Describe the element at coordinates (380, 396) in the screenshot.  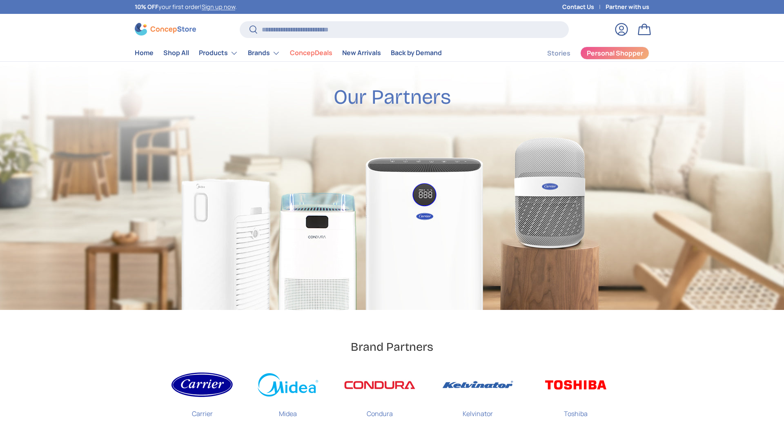
I see `a: Condura` at that location.